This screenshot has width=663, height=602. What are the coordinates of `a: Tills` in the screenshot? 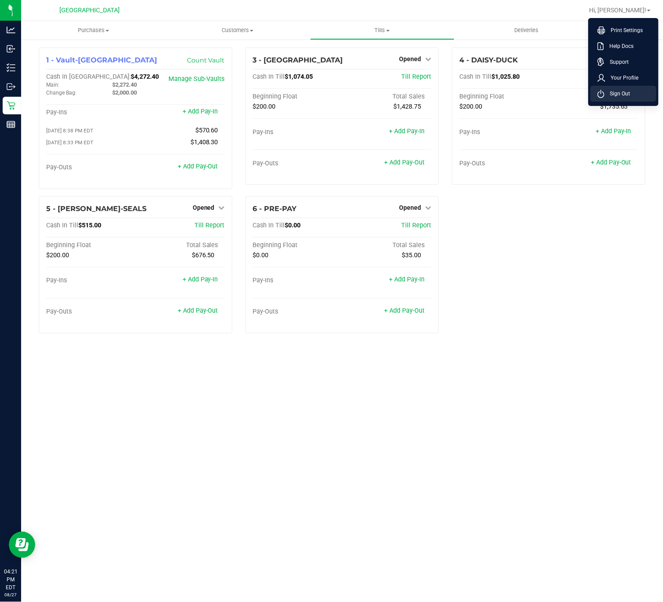 It's located at (382, 30).